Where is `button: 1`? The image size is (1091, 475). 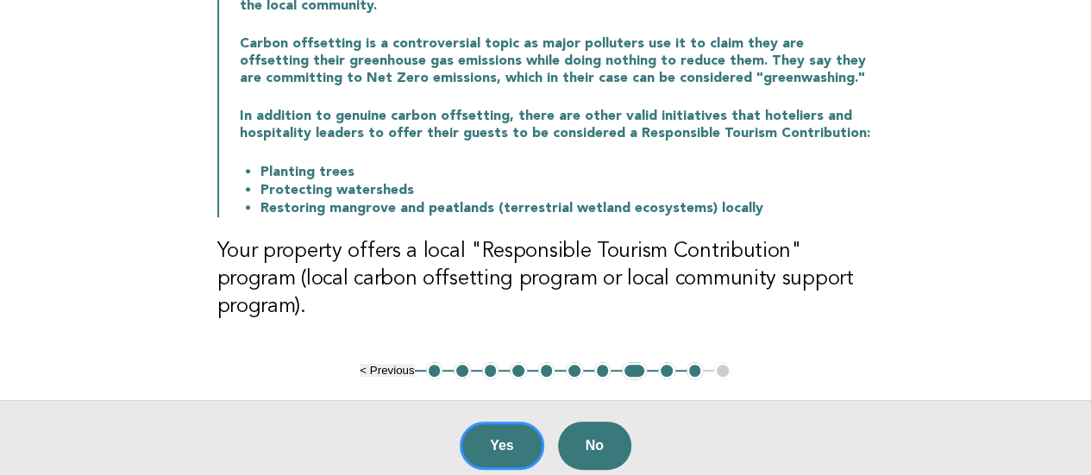
button: 1 is located at coordinates (435, 371).